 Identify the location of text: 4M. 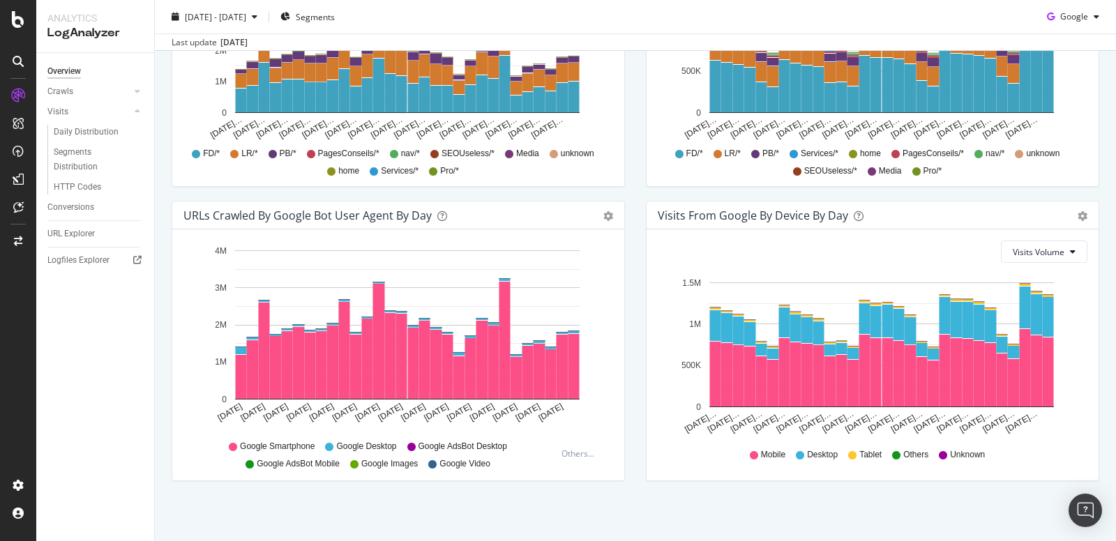
(220, 251).